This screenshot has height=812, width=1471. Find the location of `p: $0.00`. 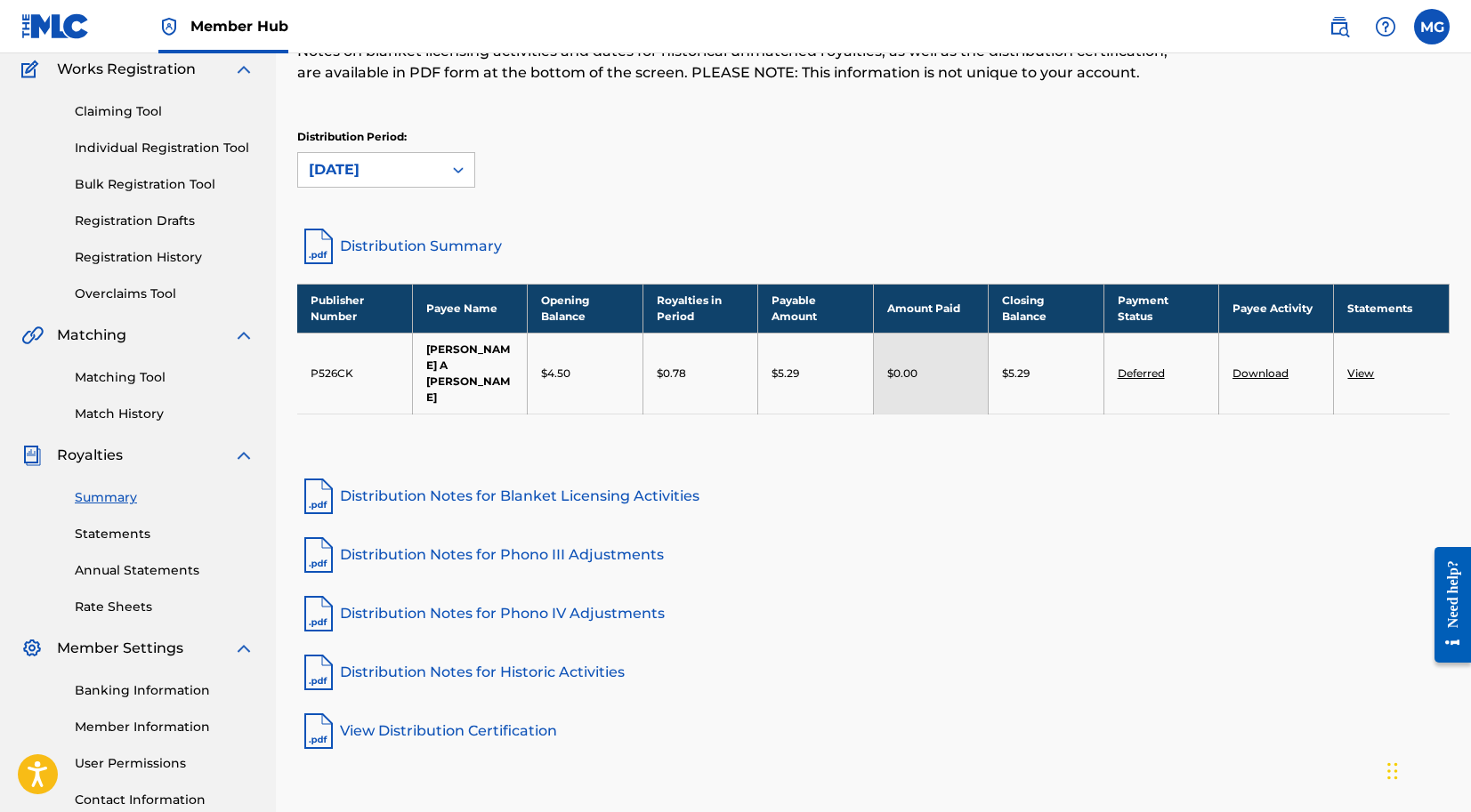

p: $0.00 is located at coordinates (902, 374).